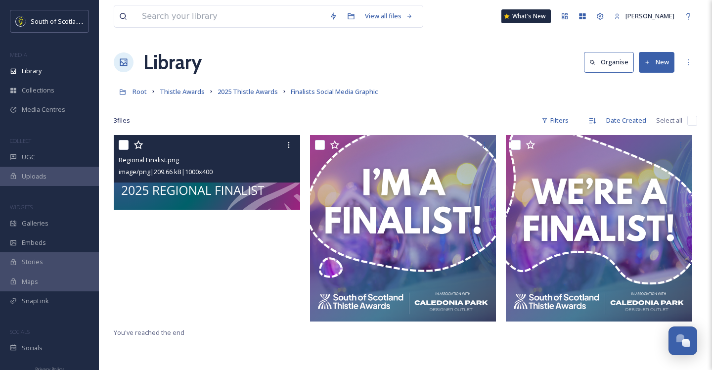 This screenshot has width=712, height=370. What do you see at coordinates (38, 90) in the screenshot?
I see `span: Collections` at bounding box center [38, 90].